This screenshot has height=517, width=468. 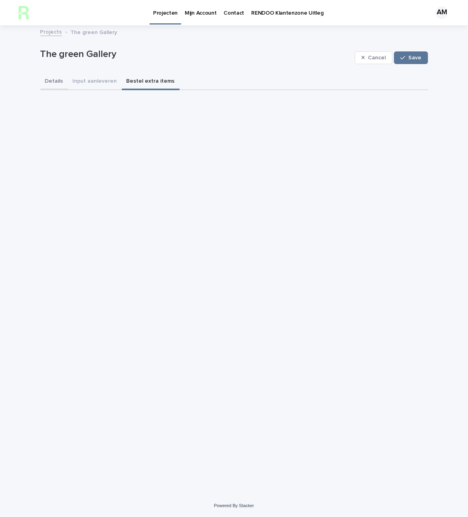 I want to click on button: Bestel extra items, so click(x=151, y=82).